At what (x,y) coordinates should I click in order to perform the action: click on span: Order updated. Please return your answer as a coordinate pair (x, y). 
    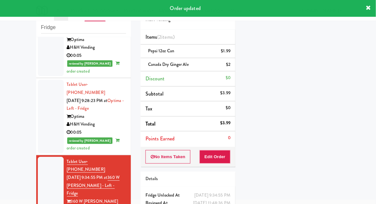
    Looking at the image, I should click on (185, 8).